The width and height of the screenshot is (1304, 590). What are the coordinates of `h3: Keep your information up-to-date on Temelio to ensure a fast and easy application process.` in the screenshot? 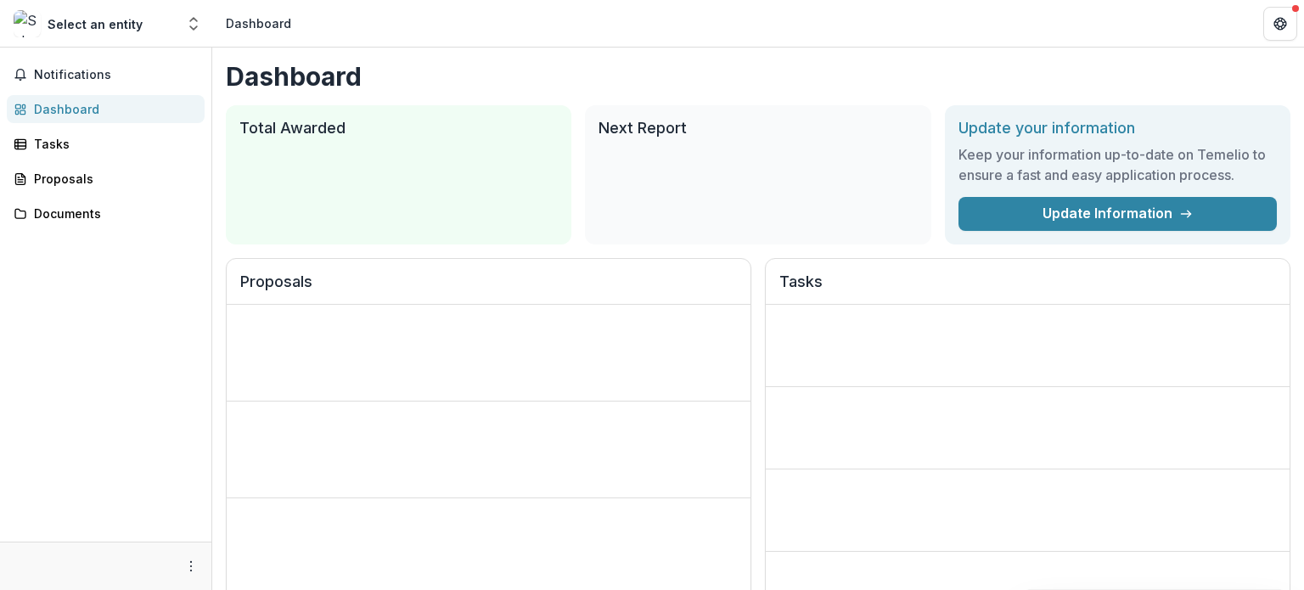 It's located at (1117, 165).